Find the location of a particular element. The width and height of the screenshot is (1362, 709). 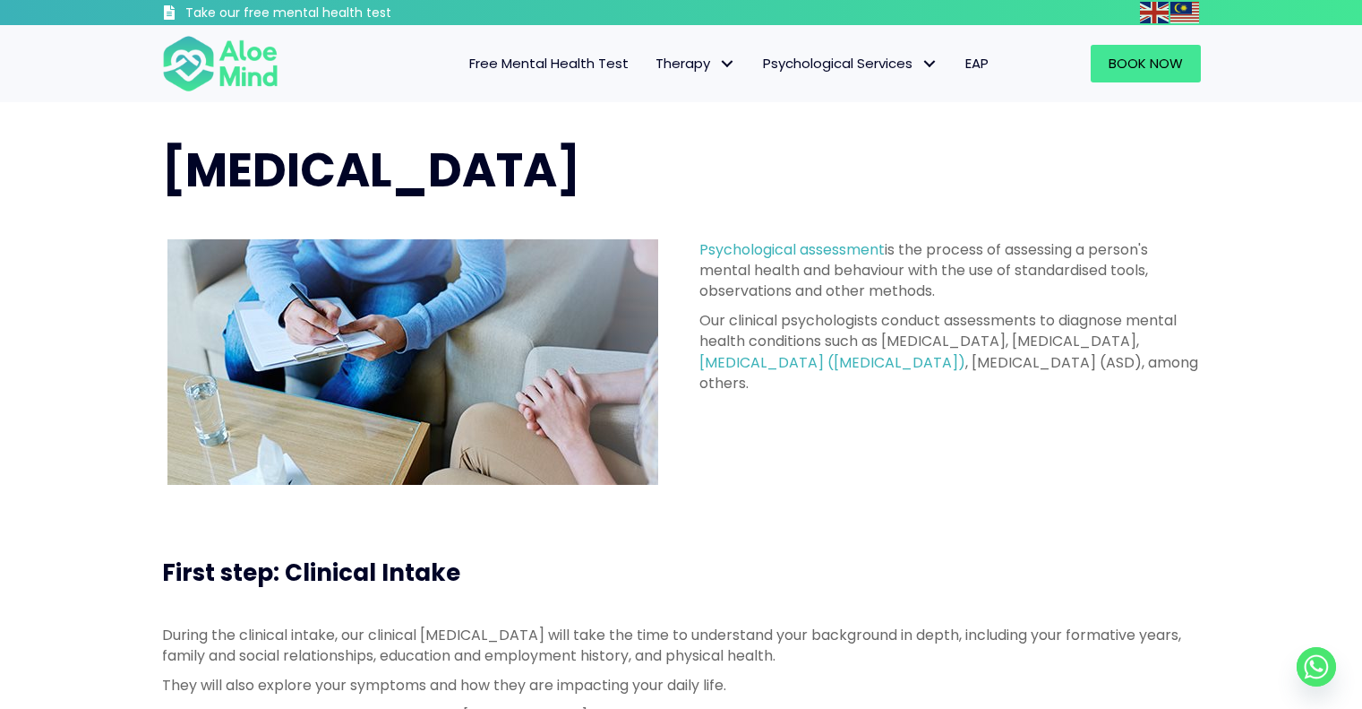

img: en is located at coordinates (1155, 13).